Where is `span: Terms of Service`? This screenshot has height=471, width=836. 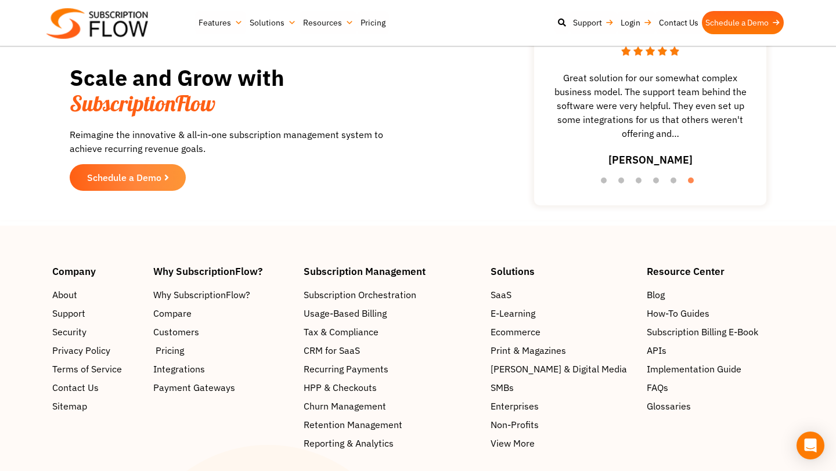
span: Terms of Service is located at coordinates (87, 369).